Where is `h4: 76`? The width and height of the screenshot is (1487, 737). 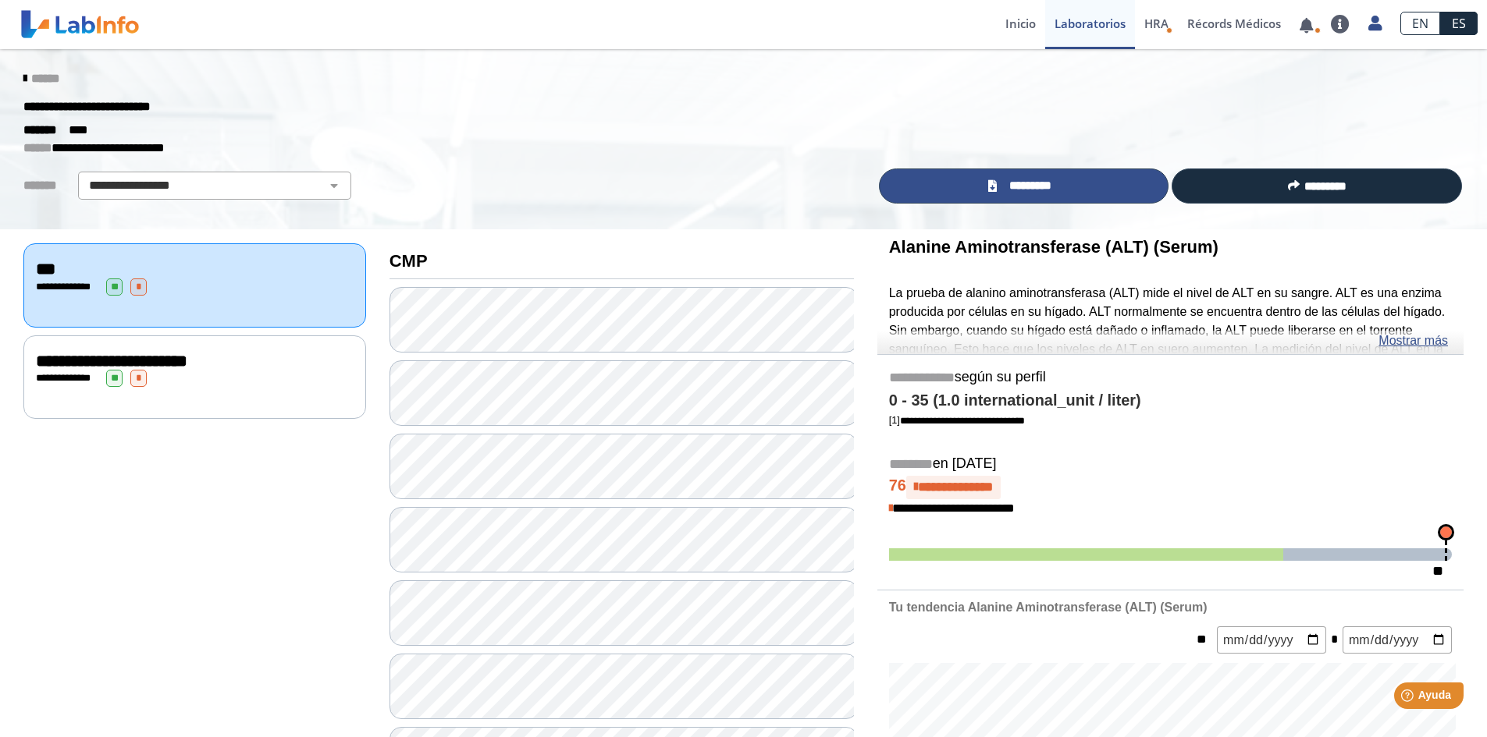
h4: 76 is located at coordinates (1170, 488).